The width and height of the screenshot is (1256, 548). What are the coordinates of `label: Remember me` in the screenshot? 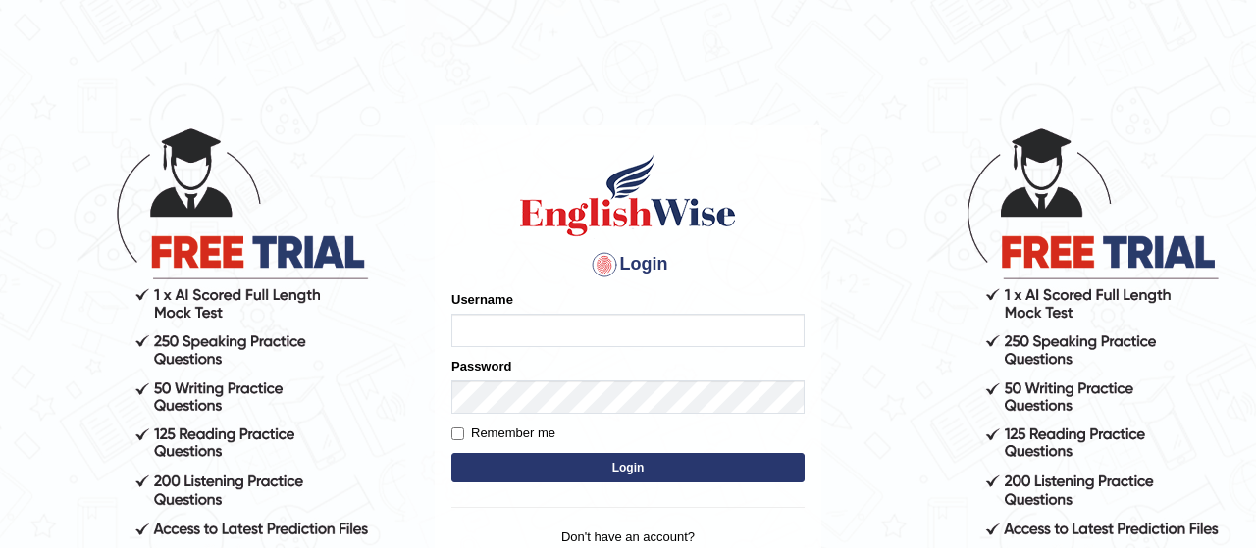 It's located at (503, 434).